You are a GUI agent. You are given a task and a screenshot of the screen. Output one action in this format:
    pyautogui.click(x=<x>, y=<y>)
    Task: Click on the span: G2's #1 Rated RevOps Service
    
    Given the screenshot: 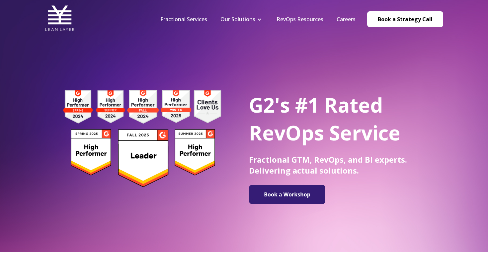 What is the action you would take?
    pyautogui.click(x=325, y=119)
    